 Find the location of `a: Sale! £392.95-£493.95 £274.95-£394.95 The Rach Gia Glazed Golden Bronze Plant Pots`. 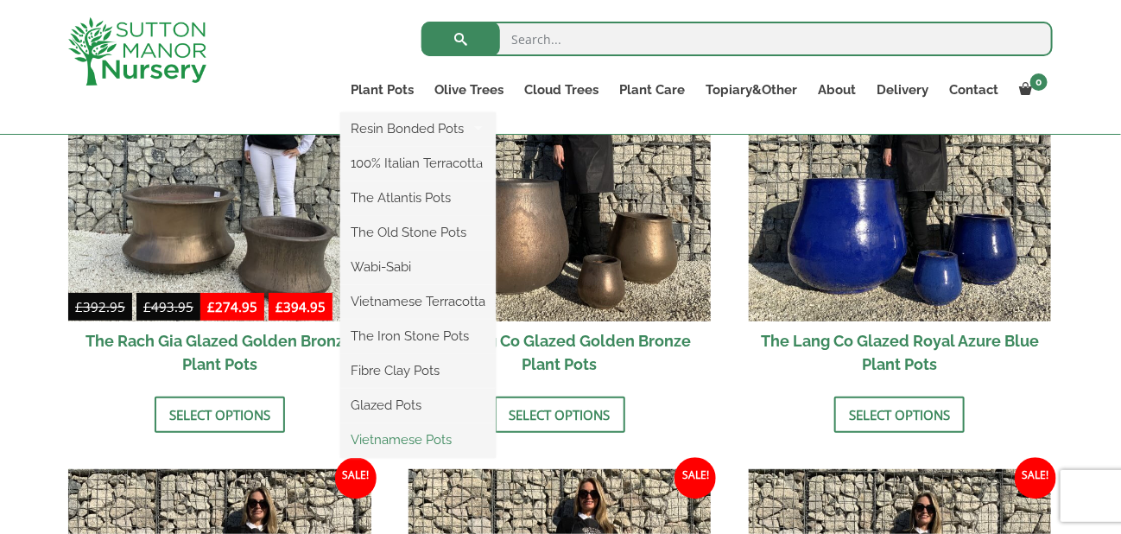

a: Sale! £392.95-£493.95 £274.95-£394.95 The Rach Gia Glazed Golden Bronze Plant Pots is located at coordinates (219, 201).